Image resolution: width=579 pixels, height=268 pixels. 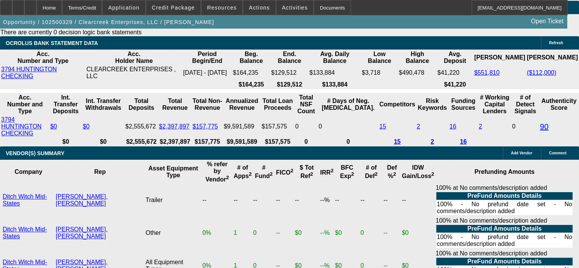 What do you see at coordinates (100, 171) in the screenshot?
I see `b: Rep` at bounding box center [100, 171].